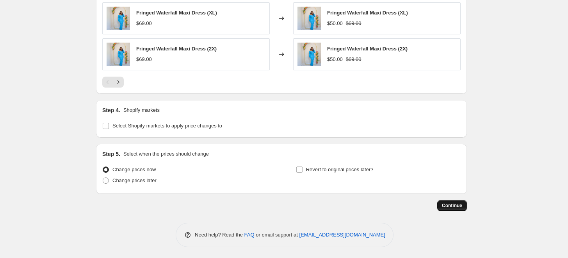 The image size is (568, 258). I want to click on span: Change prices now, so click(134, 169).